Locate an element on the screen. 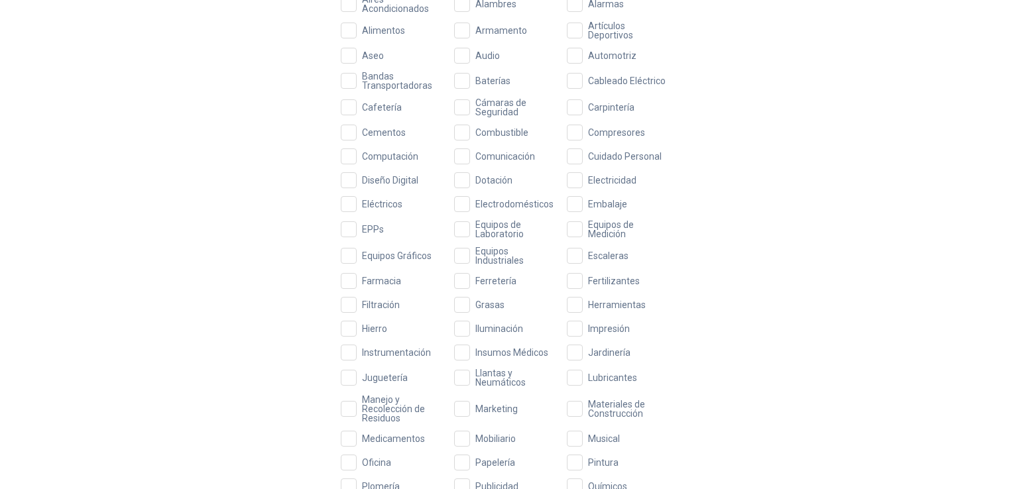 The height and width of the screenshot is (489, 1013). span: Comunicación is located at coordinates (505, 156).